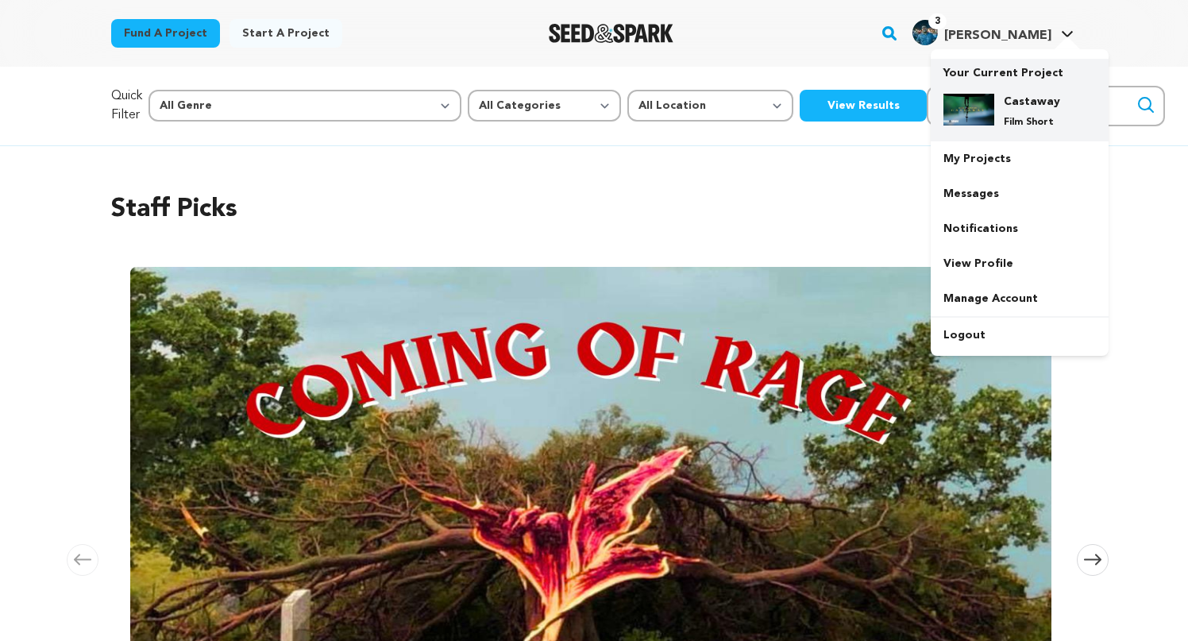 The image size is (1188, 641). Describe the element at coordinates (594, 210) in the screenshot. I see `h2: Staff Picks` at that location.